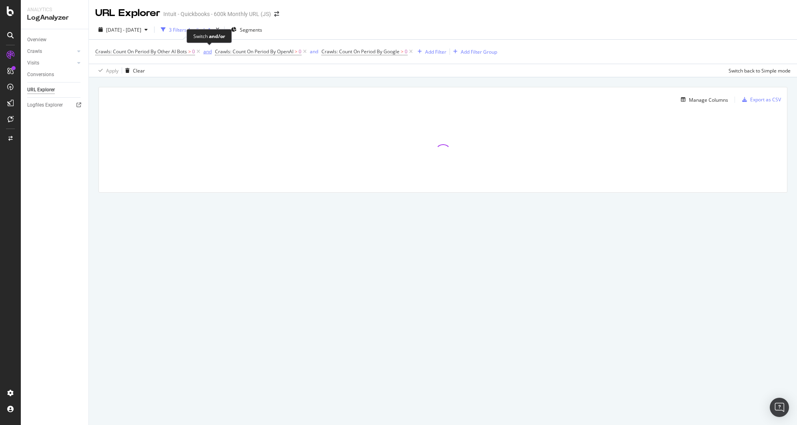 The width and height of the screenshot is (797, 425). I want to click on a: URL Explorer, so click(55, 90).